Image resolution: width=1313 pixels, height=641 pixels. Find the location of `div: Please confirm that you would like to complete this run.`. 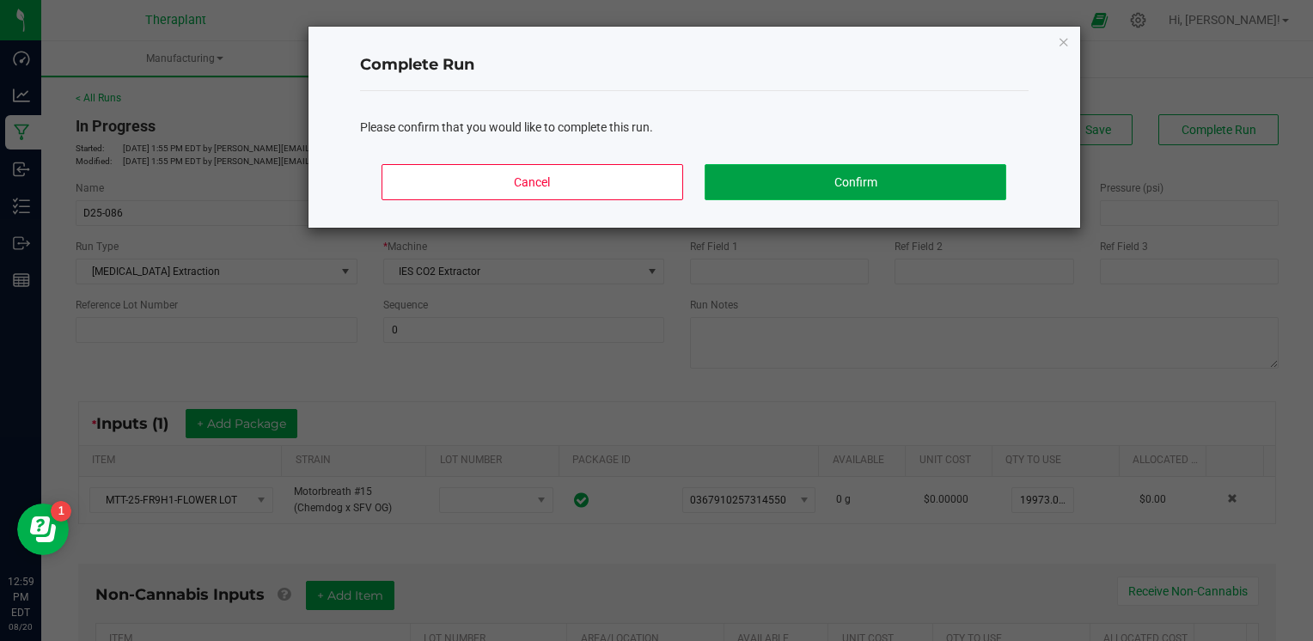

div: Please confirm that you would like to complete this run. is located at coordinates (694, 127).